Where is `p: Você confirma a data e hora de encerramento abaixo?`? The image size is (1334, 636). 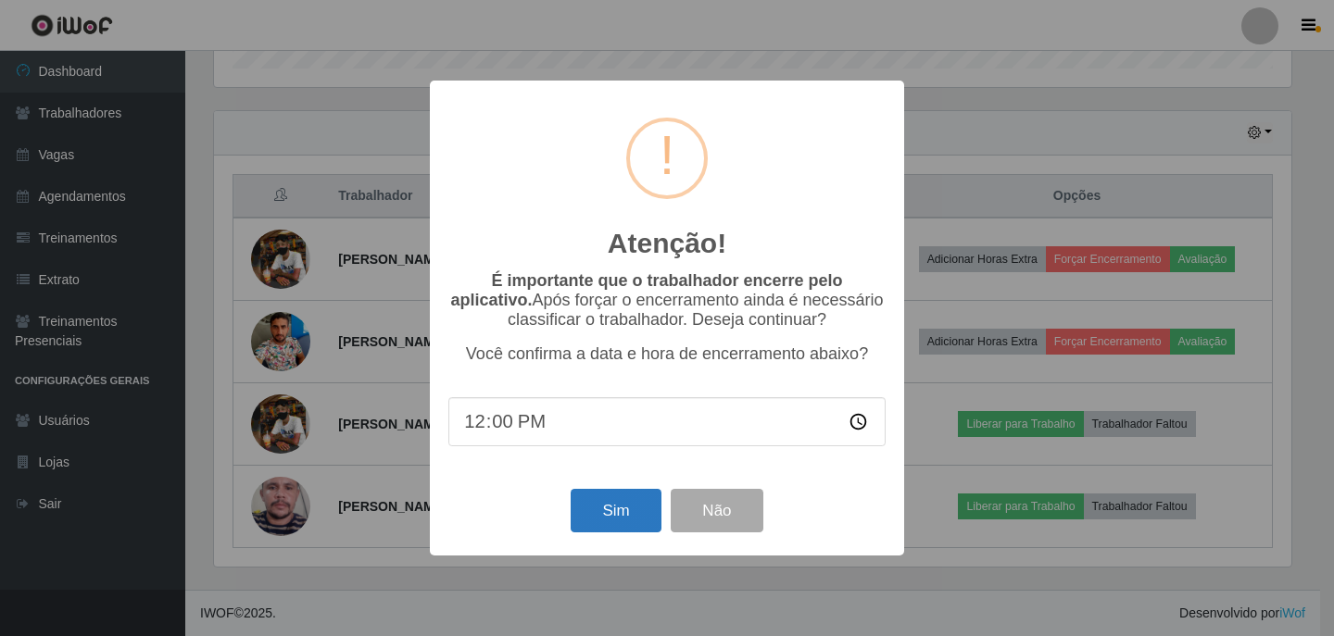
p: Você confirma a data e hora de encerramento abaixo? is located at coordinates (667, 354).